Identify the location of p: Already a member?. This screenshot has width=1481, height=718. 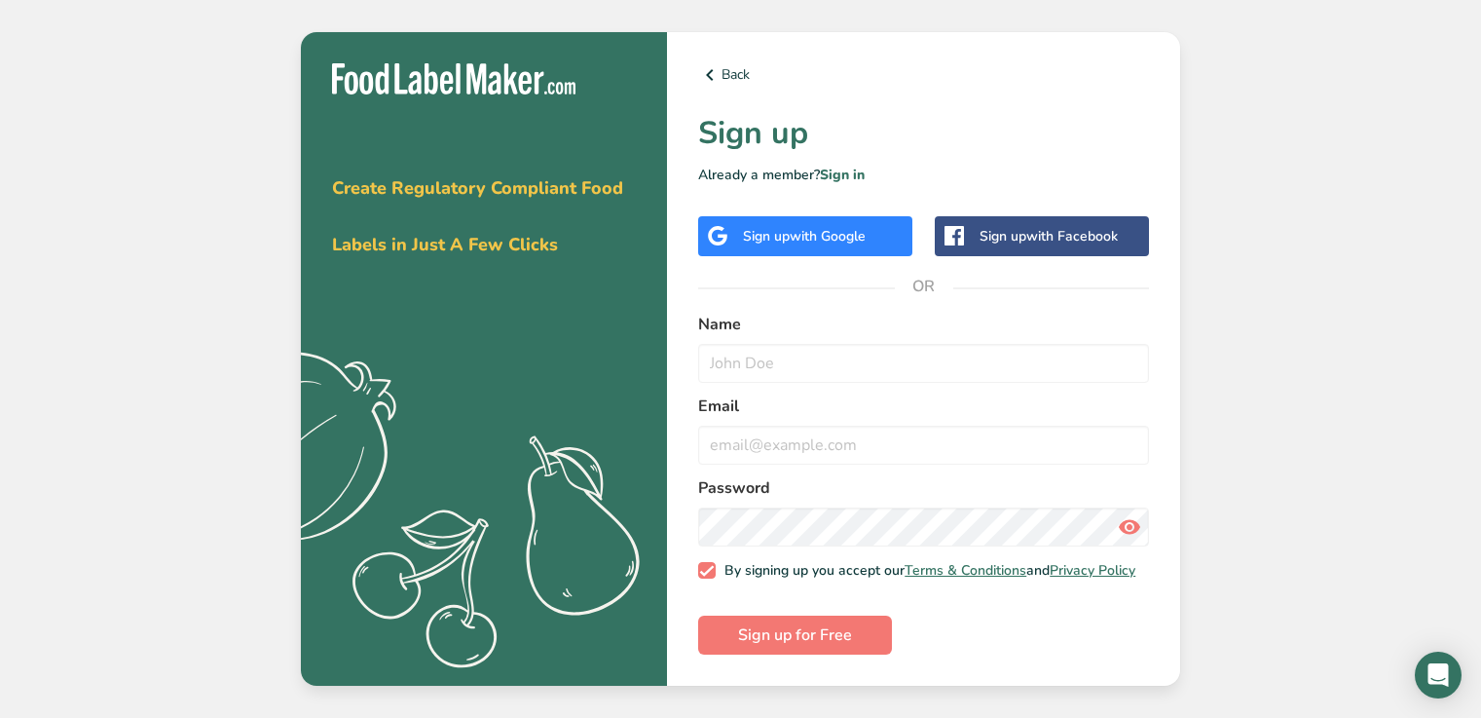
(923, 174).